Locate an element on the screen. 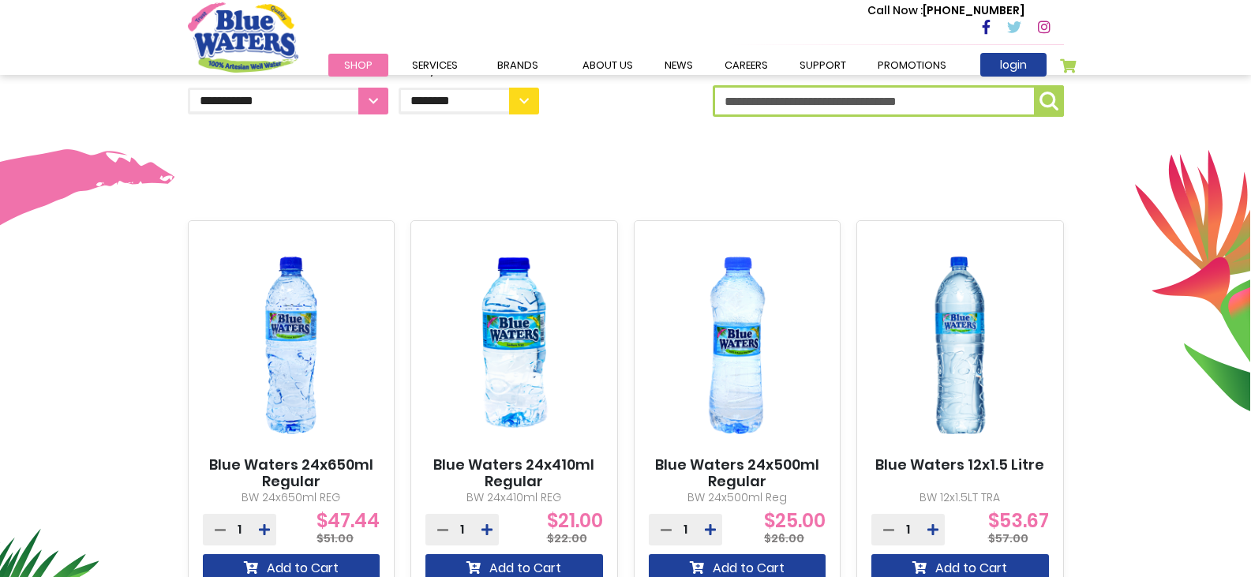  span: Brands is located at coordinates (518, 65).